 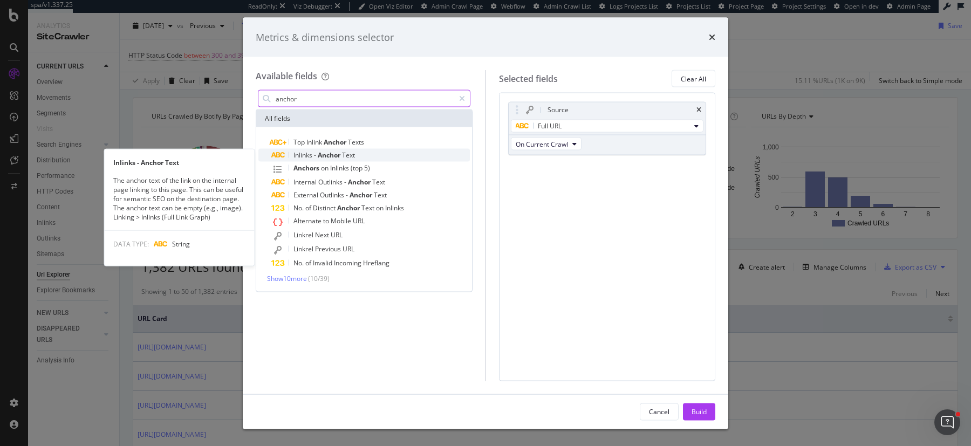 What do you see at coordinates (357, 168) in the screenshot?
I see `span: (top` at bounding box center [357, 168].